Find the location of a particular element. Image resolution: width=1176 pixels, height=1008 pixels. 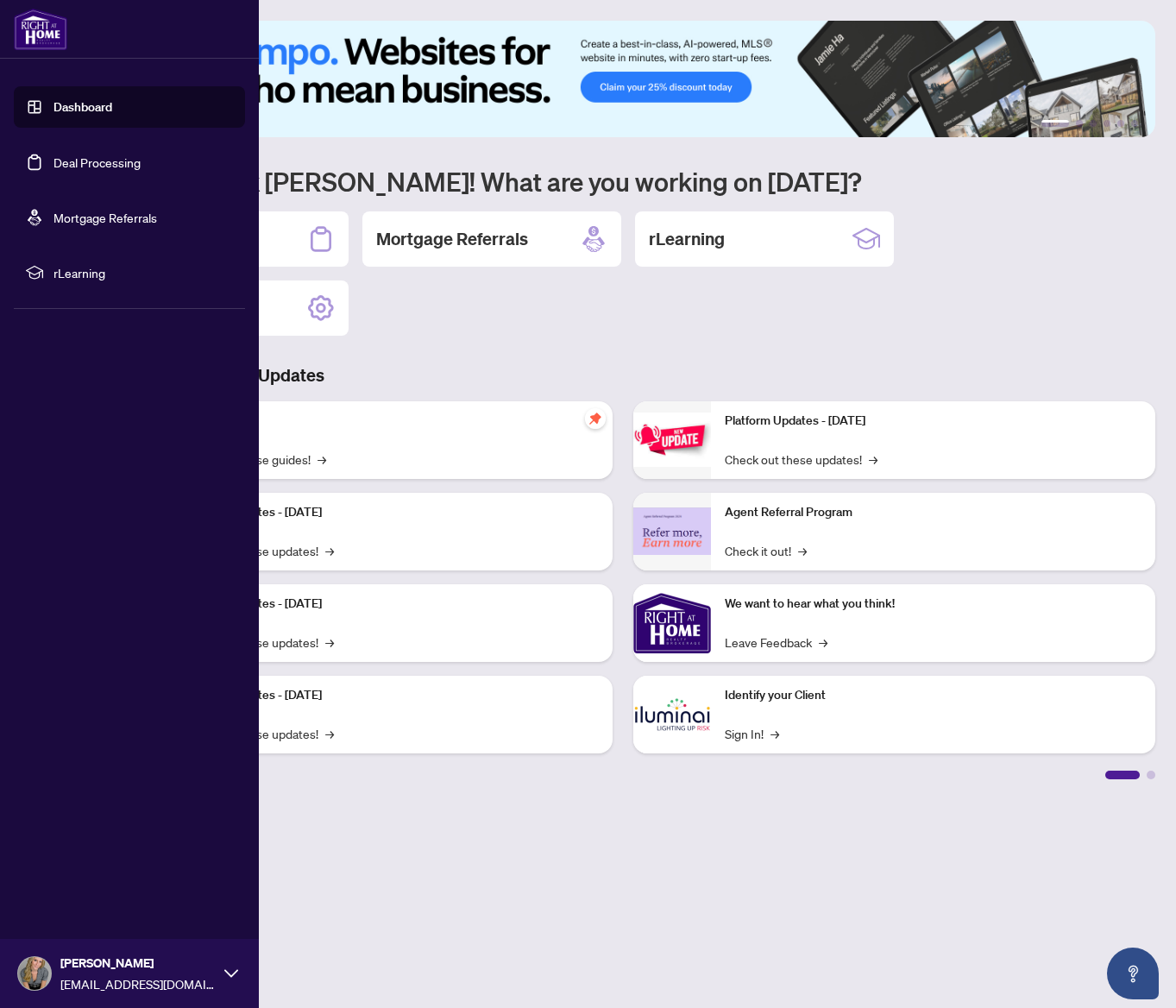

img: Agent Referral Program is located at coordinates (672, 530).